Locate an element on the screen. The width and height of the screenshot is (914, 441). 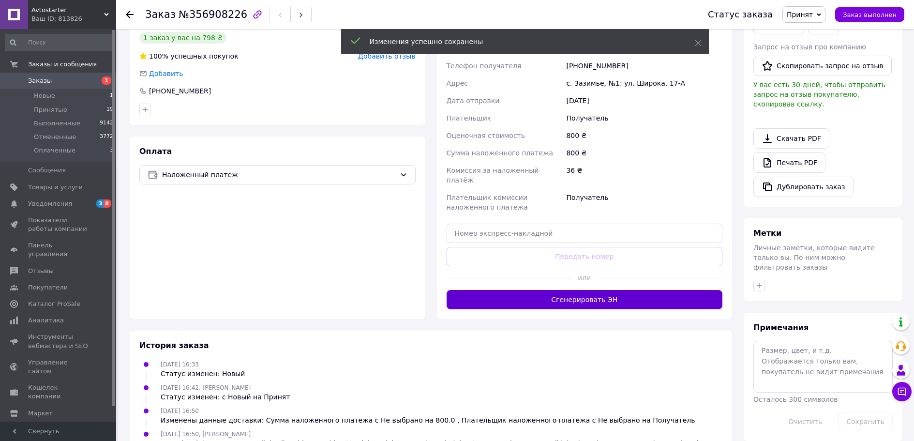
span: Заказ is located at coordinates (160, 15).